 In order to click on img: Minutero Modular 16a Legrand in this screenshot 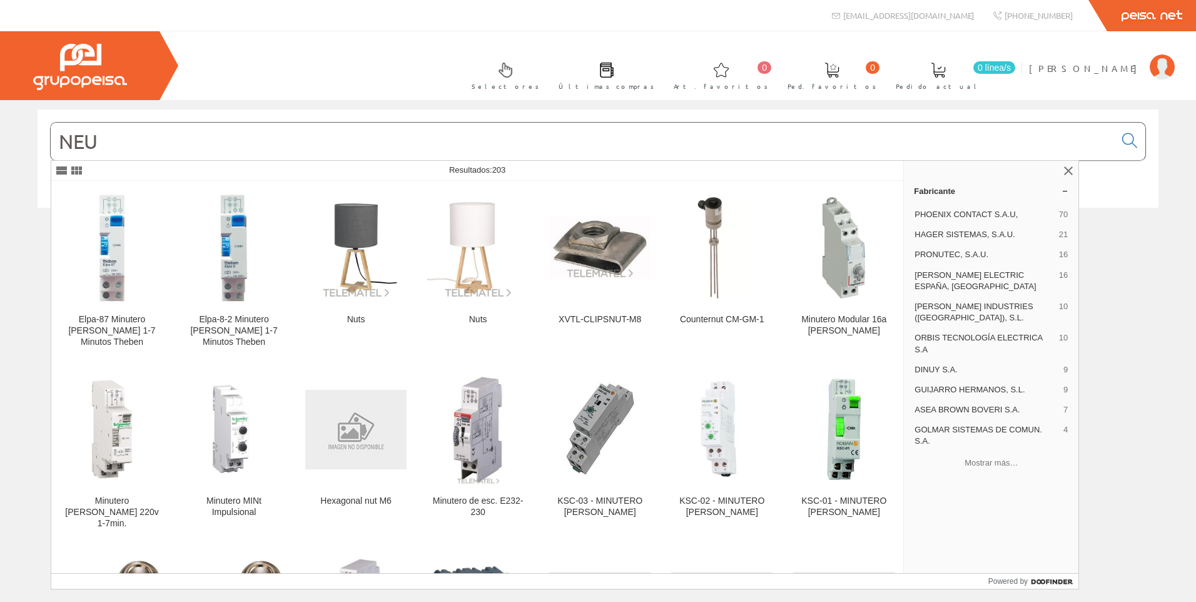, I will do `click(844, 248)`.